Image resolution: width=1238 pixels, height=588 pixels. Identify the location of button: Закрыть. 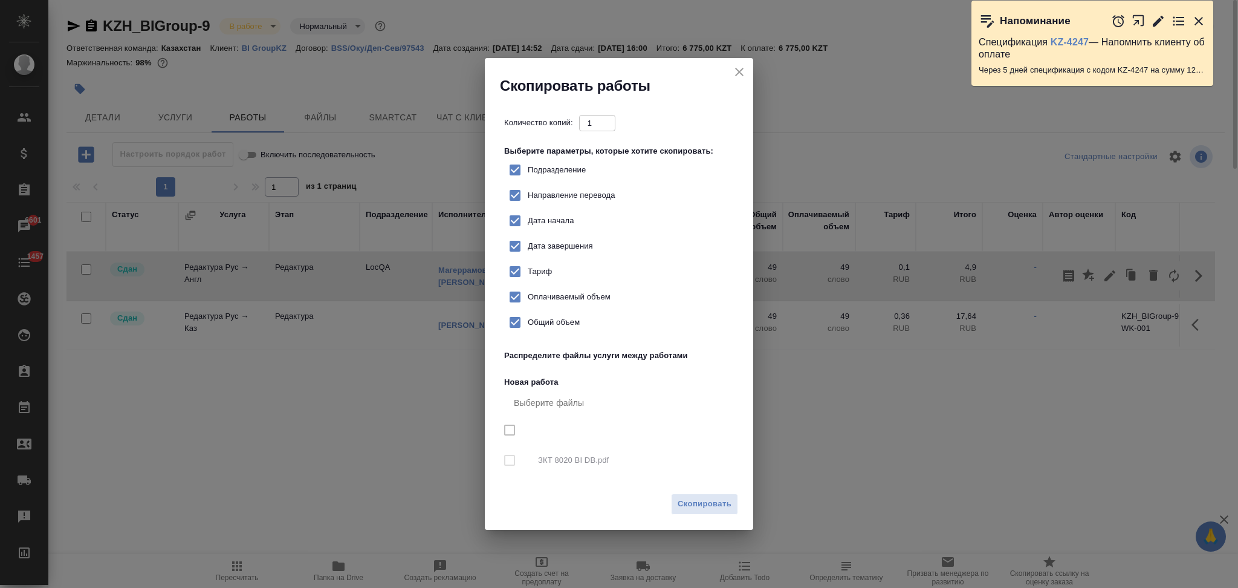
(1199, 21).